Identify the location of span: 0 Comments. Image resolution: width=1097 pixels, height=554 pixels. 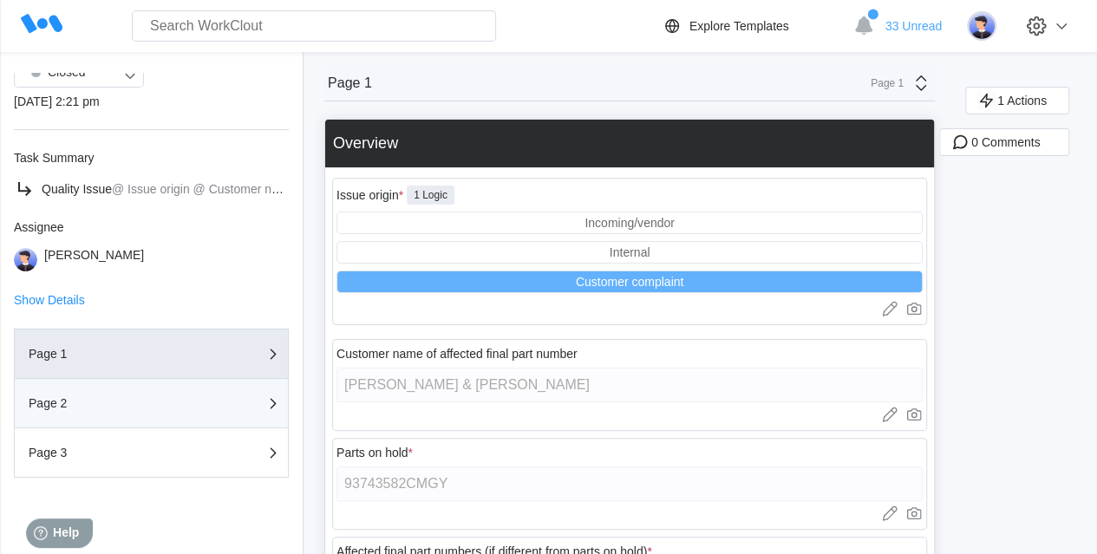
(1005, 142).